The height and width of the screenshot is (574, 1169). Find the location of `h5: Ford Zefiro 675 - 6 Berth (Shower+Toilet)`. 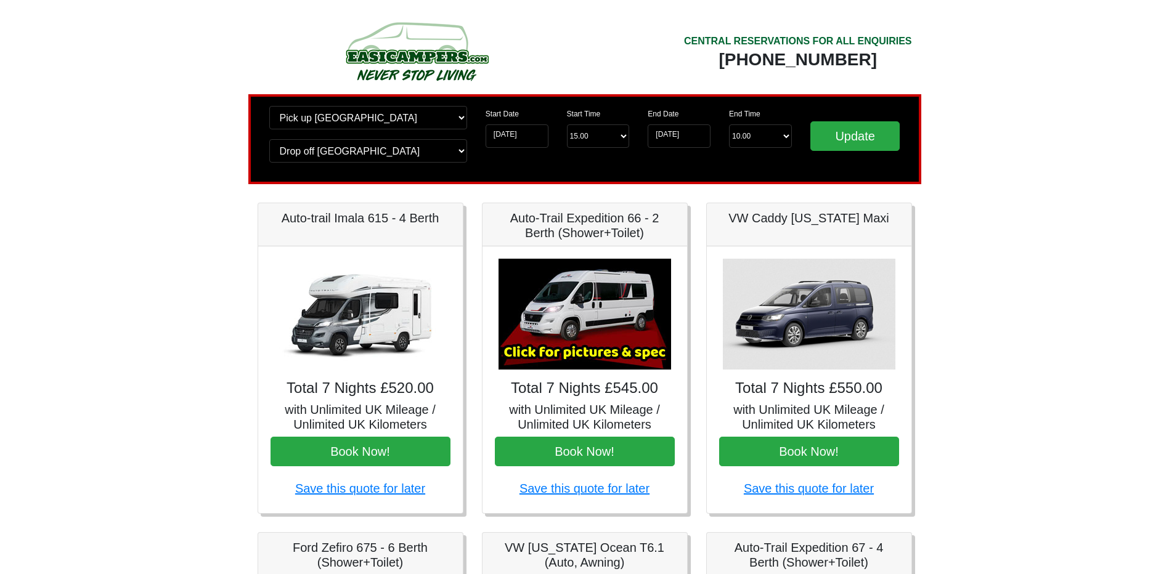

h5: Ford Zefiro 675 - 6 Berth (Shower+Toilet) is located at coordinates (360, 555).